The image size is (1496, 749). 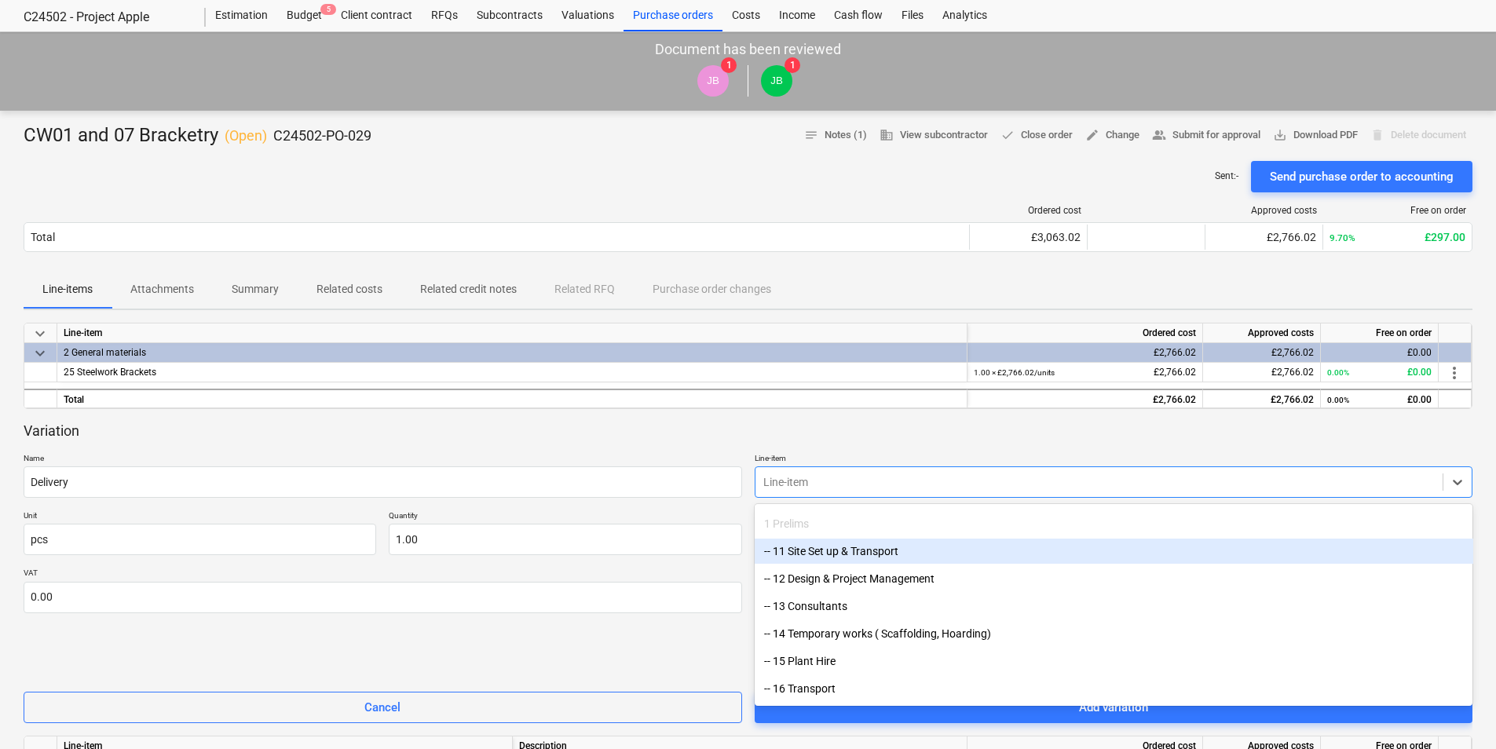 What do you see at coordinates (1014, 372) in the screenshot?
I see `small: 1.00 × £2,766.02 / units` at bounding box center [1014, 372].